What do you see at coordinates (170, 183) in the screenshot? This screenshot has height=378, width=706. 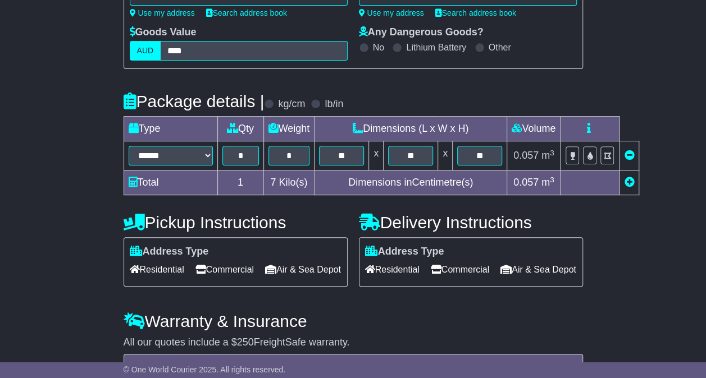 I see `td: Total` at bounding box center [170, 183].